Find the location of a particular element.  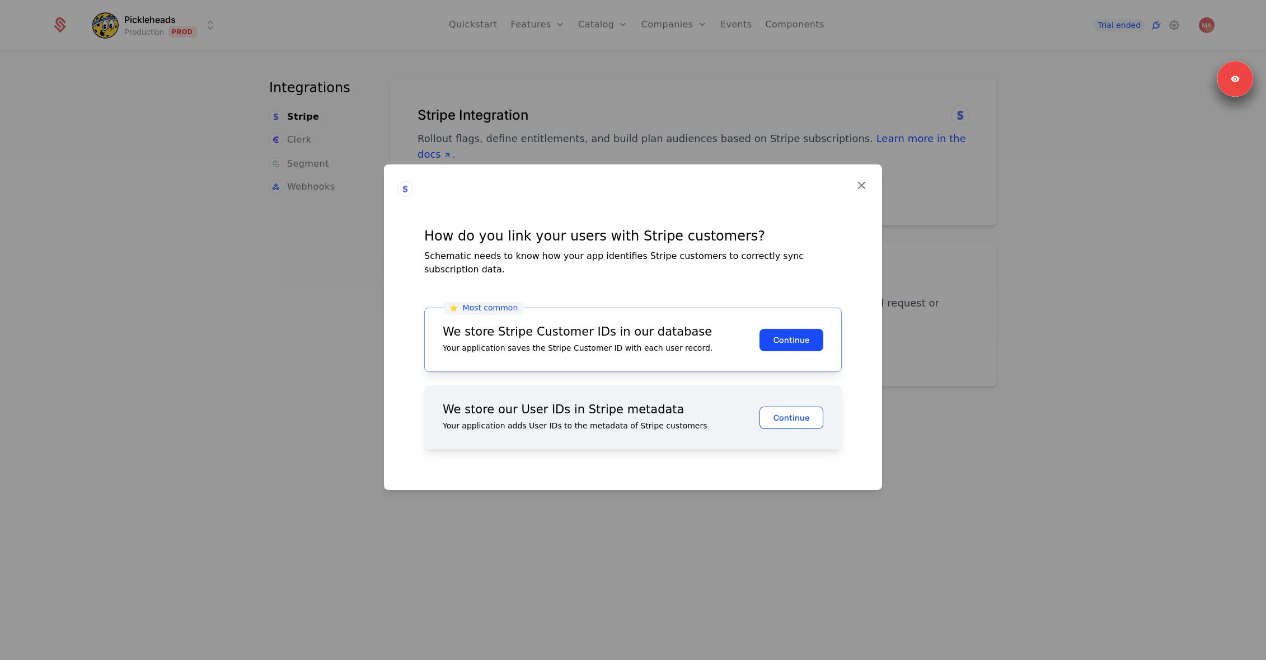

span: Most common is located at coordinates (490, 308).